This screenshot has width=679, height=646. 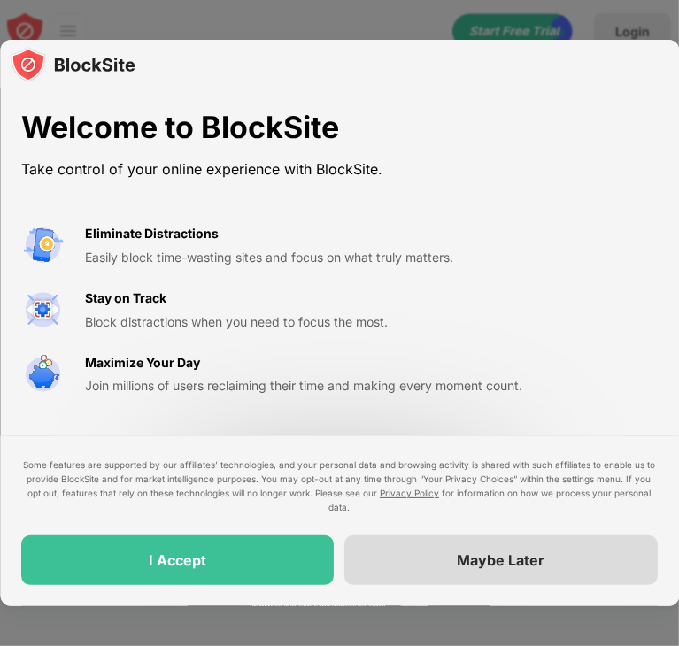 I want to click on img: value-focus.svg, so click(x=42, y=310).